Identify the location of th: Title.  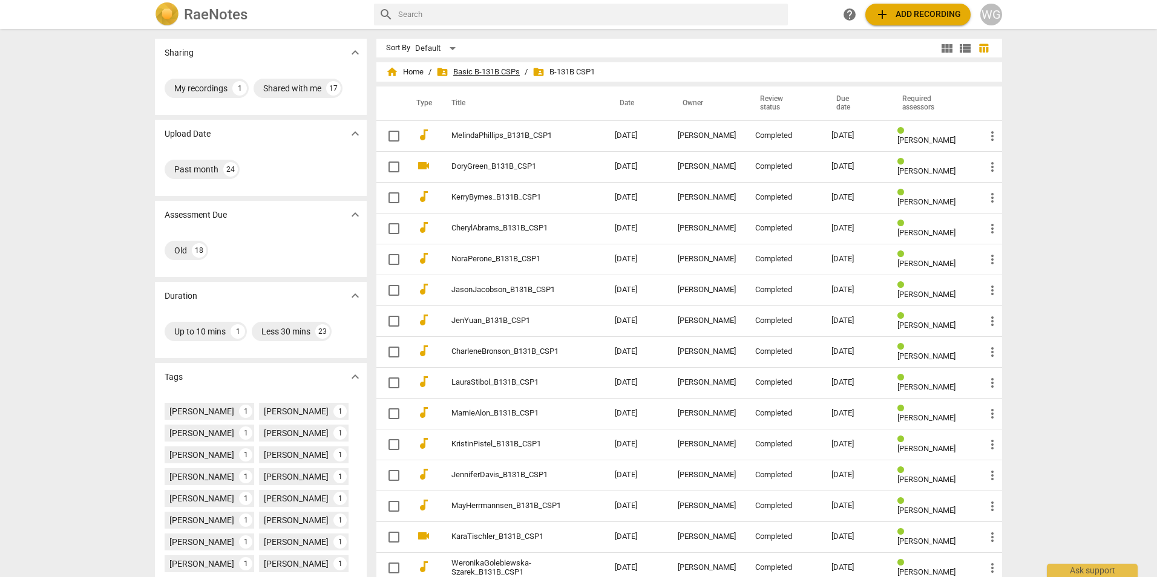
(521, 103).